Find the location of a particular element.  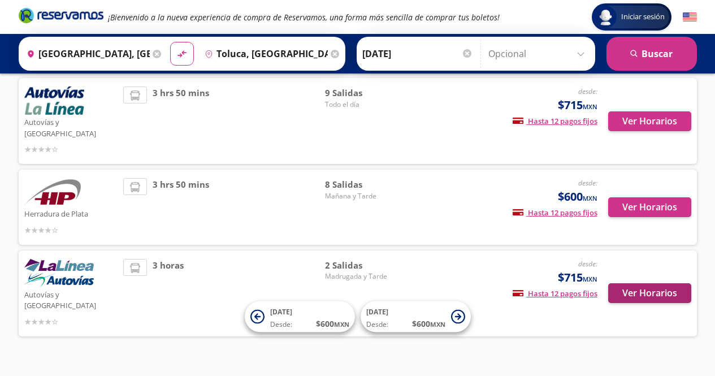

span: $600 is located at coordinates (578, 197).